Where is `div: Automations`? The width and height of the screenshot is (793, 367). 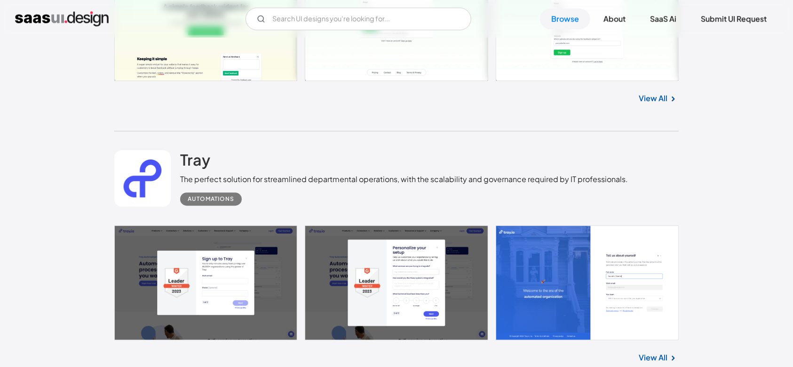 div: Automations is located at coordinates (211, 199).